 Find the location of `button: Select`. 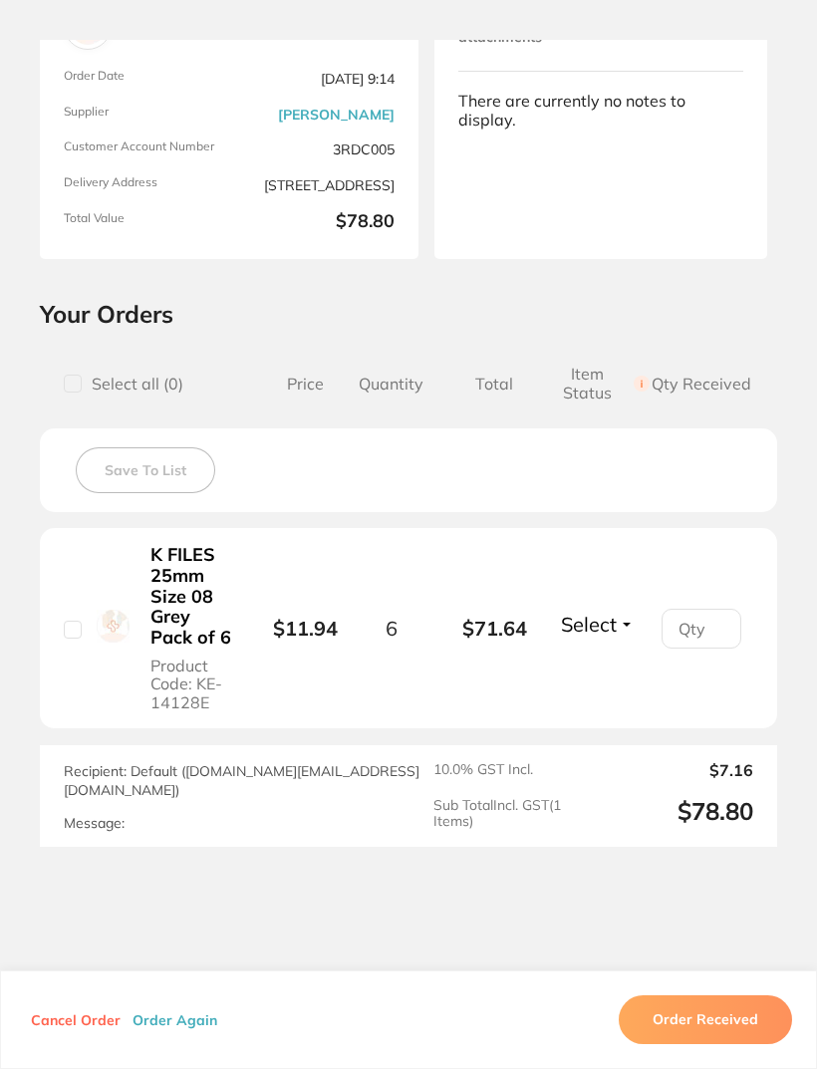

button: Select is located at coordinates (598, 624).